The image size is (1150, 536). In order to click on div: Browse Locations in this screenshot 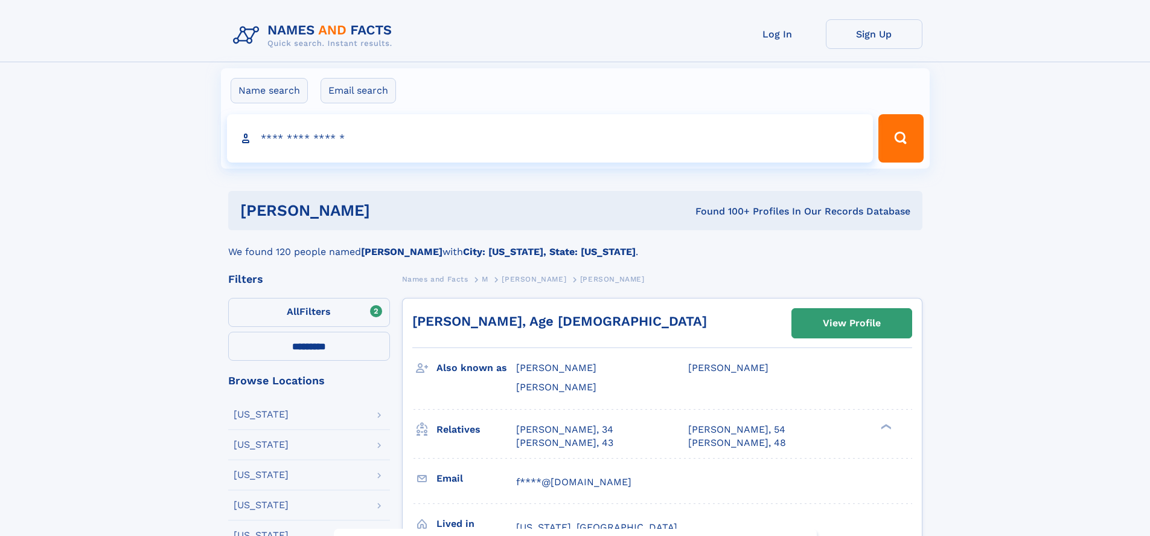, I will do `click(309, 380)`.